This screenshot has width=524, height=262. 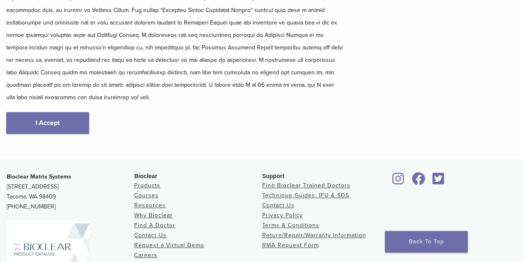 I want to click on span: Bioclear, so click(x=146, y=176).